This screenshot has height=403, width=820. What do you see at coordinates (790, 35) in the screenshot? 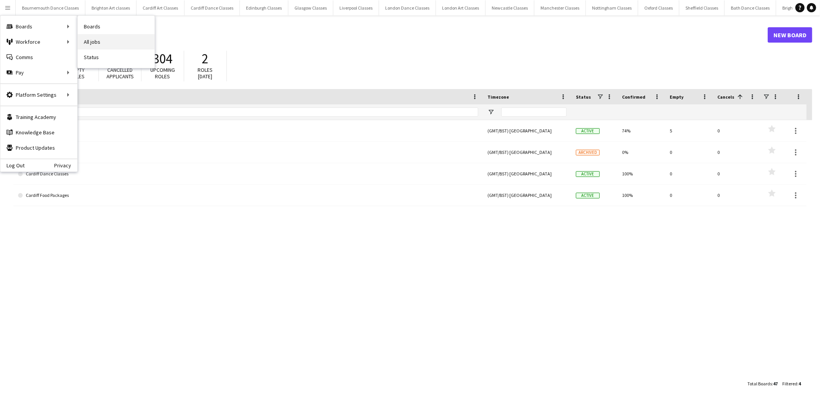
I see `a: New Board` at bounding box center [790, 35].